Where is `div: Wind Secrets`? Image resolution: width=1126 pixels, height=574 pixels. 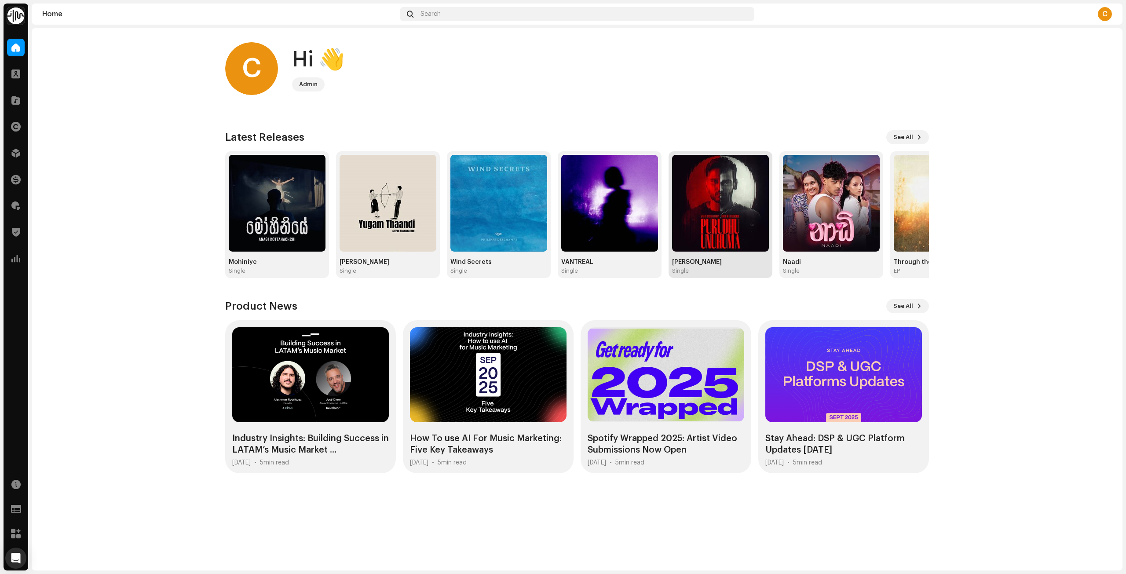
div: Wind Secrets is located at coordinates (499, 262).